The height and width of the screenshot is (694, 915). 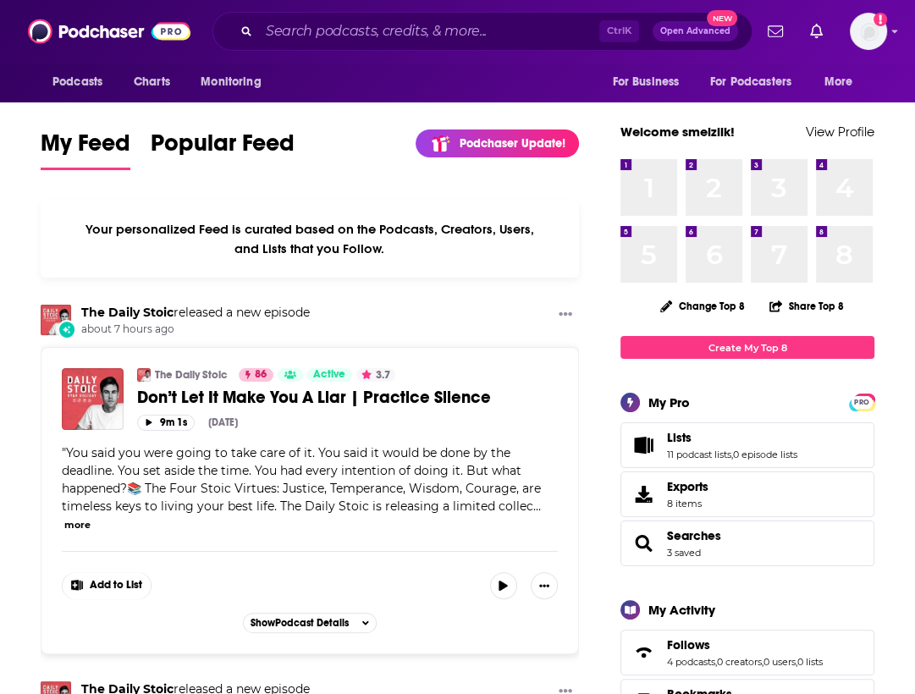 What do you see at coordinates (512, 143) in the screenshot?
I see `p: Podchaser Update!` at bounding box center [512, 143].